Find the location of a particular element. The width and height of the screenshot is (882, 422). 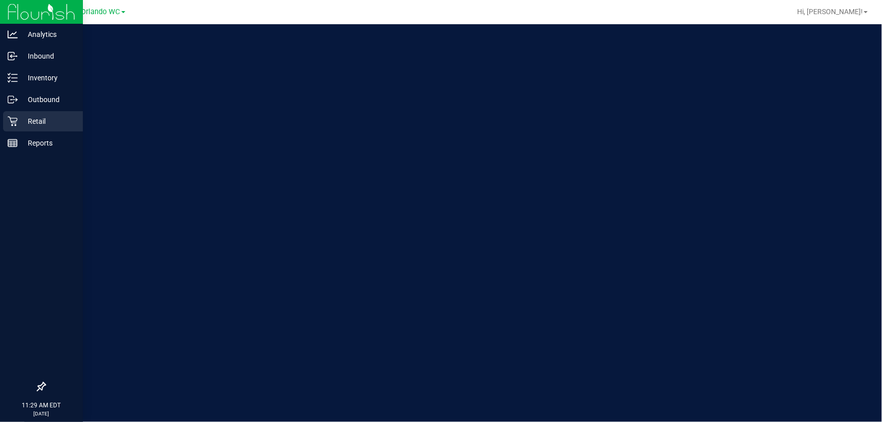

span: Orlando WC is located at coordinates (101, 12).